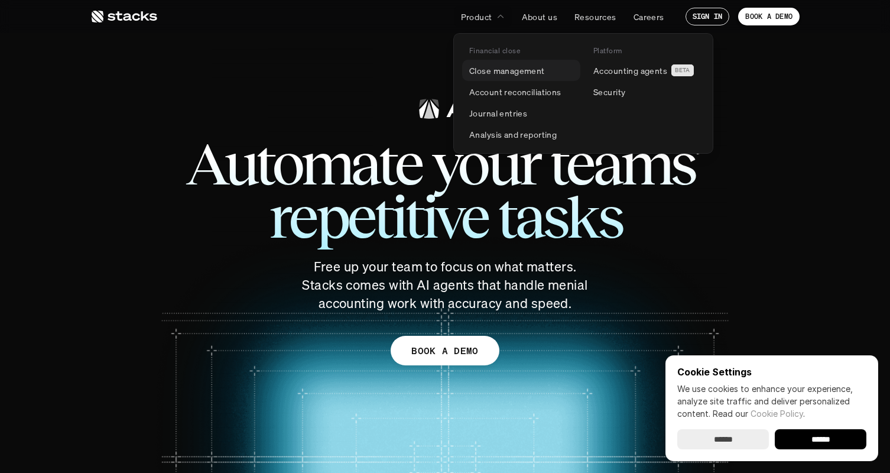 The image size is (890, 473). I want to click on a: Analysis and reporting, so click(521, 134).